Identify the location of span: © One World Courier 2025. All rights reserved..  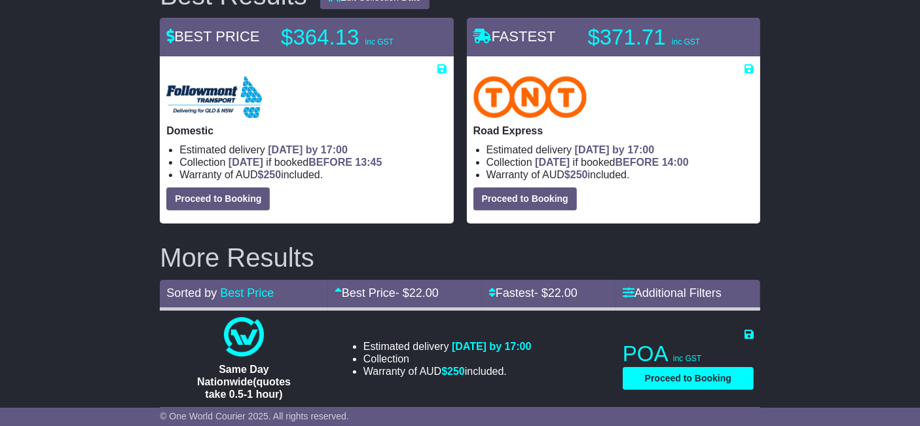
(254, 416).